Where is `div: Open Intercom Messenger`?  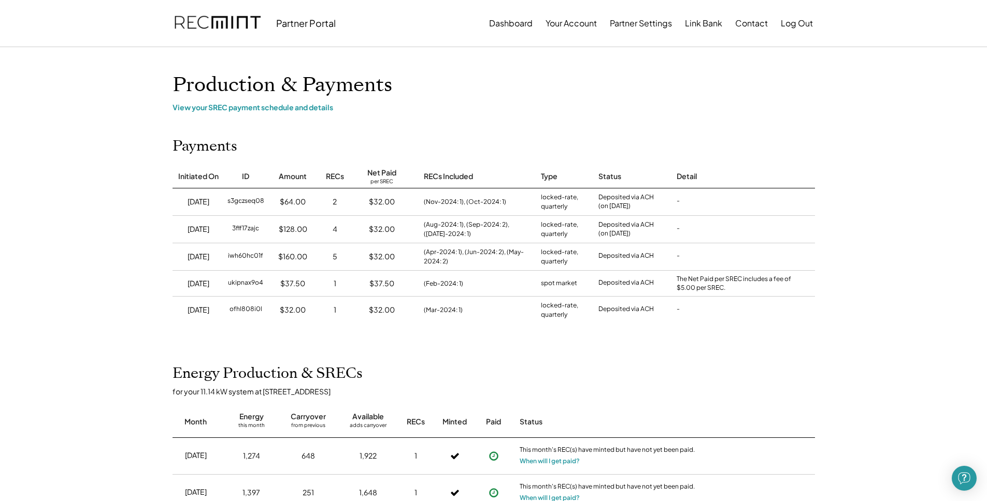
div: Open Intercom Messenger is located at coordinates (964, 479).